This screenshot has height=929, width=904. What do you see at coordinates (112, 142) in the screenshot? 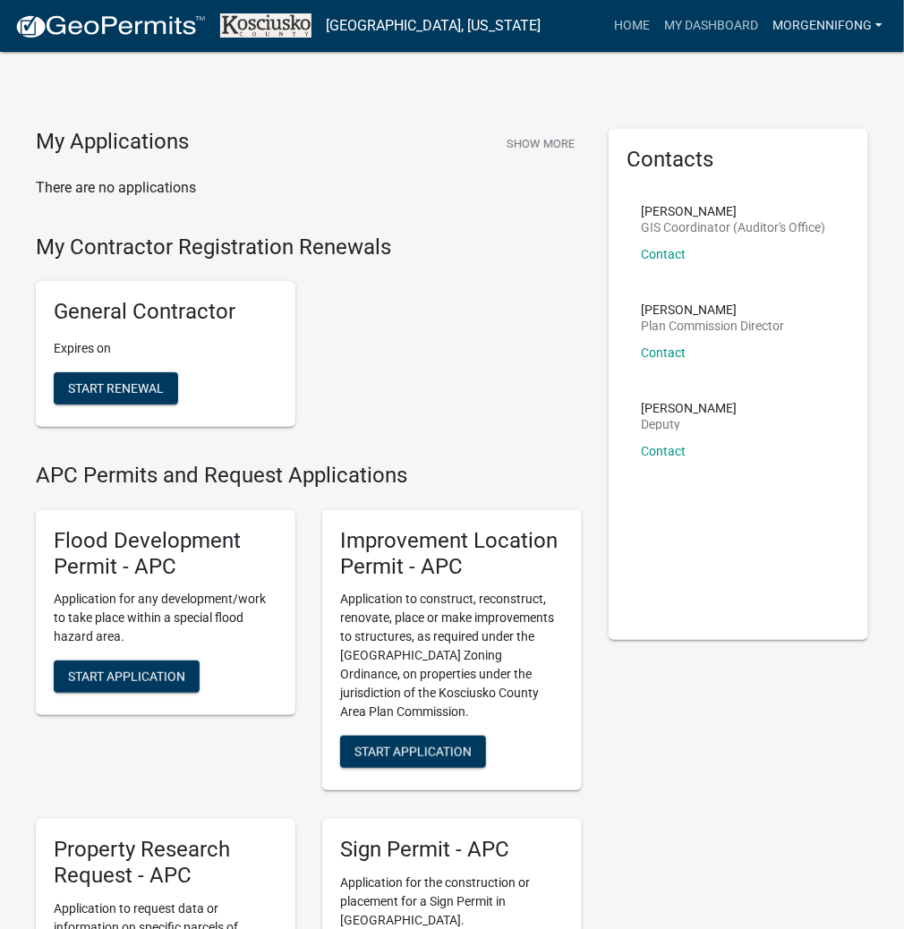
I see `h4: My Applications` at bounding box center [112, 142].